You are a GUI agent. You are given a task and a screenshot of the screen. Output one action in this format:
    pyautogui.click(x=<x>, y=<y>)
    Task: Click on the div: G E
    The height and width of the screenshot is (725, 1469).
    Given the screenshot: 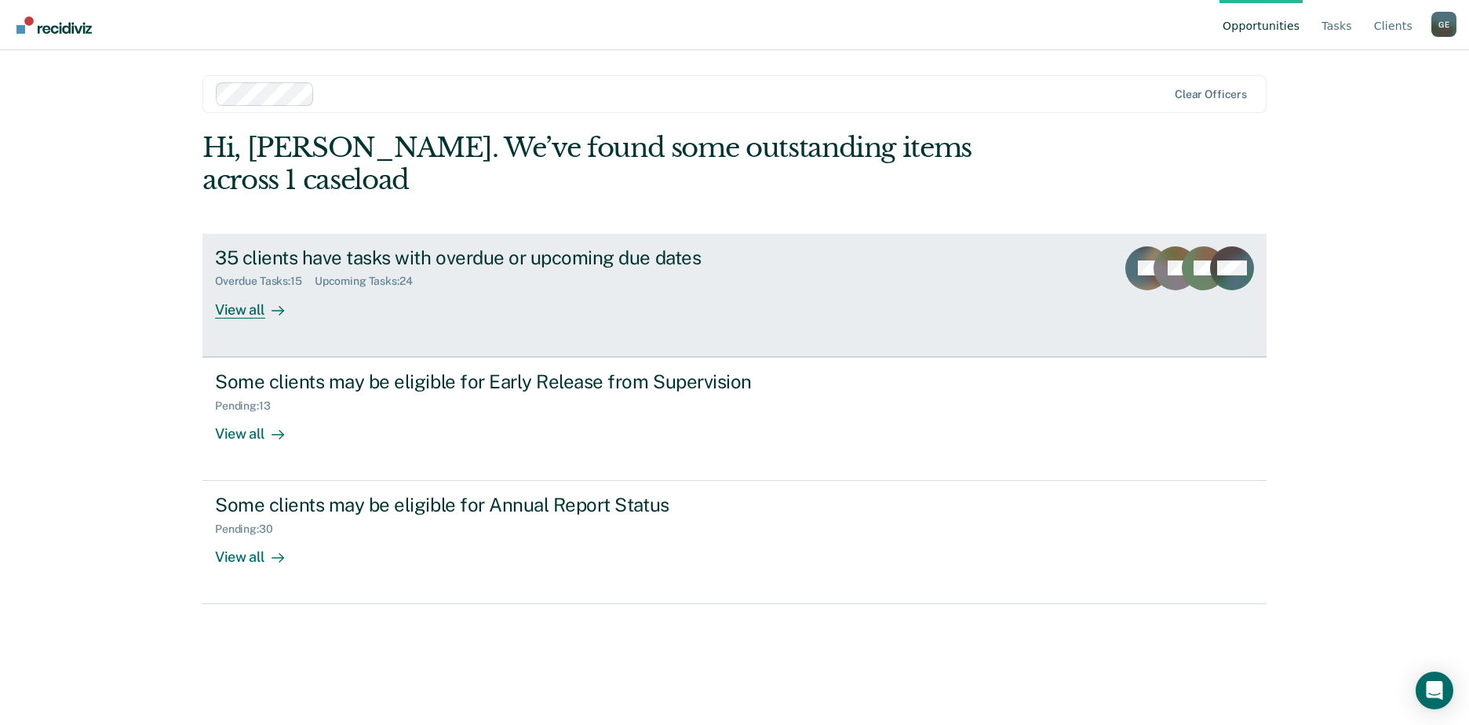 What is the action you would take?
    pyautogui.click(x=1444, y=24)
    